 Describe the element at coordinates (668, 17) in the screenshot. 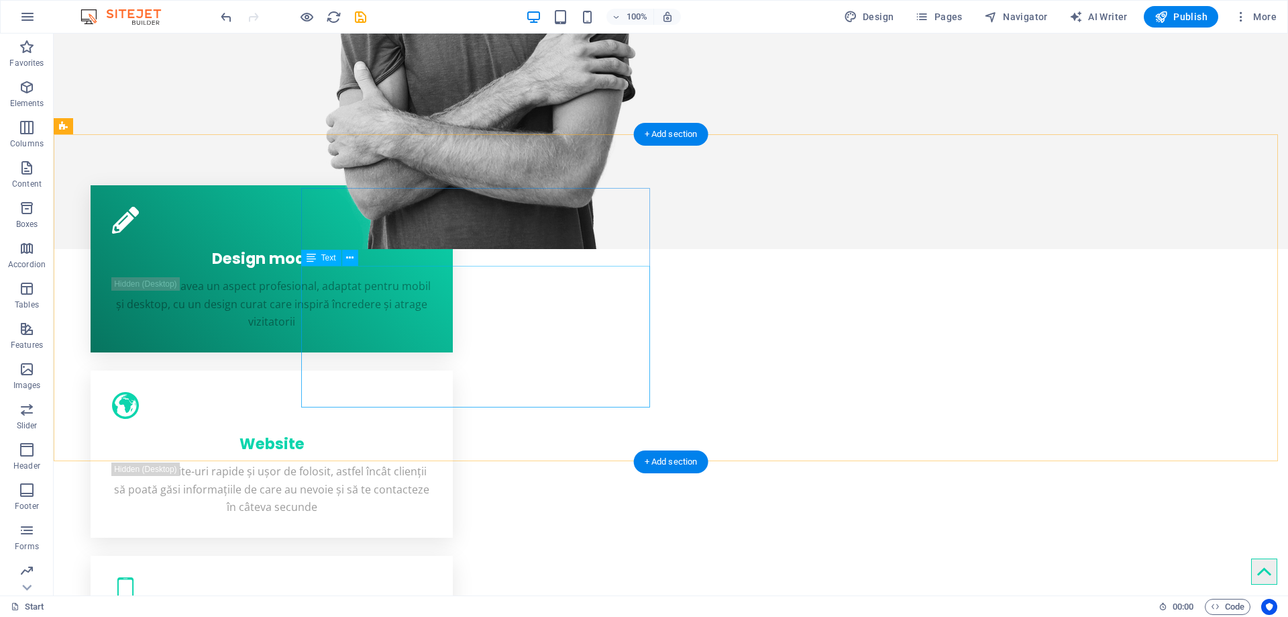

I see `i: On resize automatically adjust zoom level to fit chosen device.` at that location.